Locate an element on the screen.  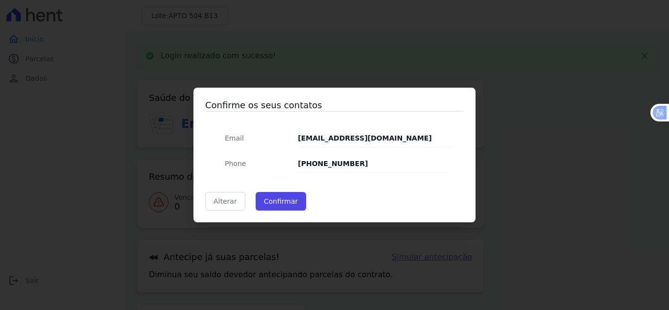
span: translation missing: pt-BR.public.contracts.modal.confirmation.email is located at coordinates (234, 138).